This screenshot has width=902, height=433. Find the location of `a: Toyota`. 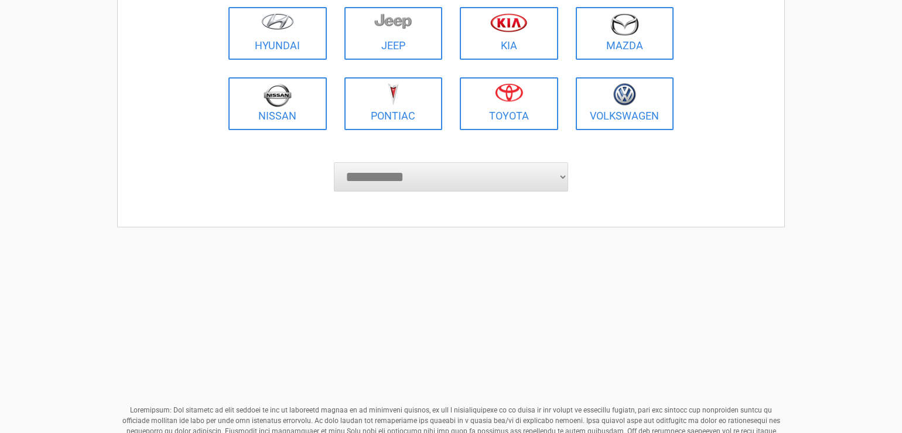

a: Toyota is located at coordinates (509, 104).